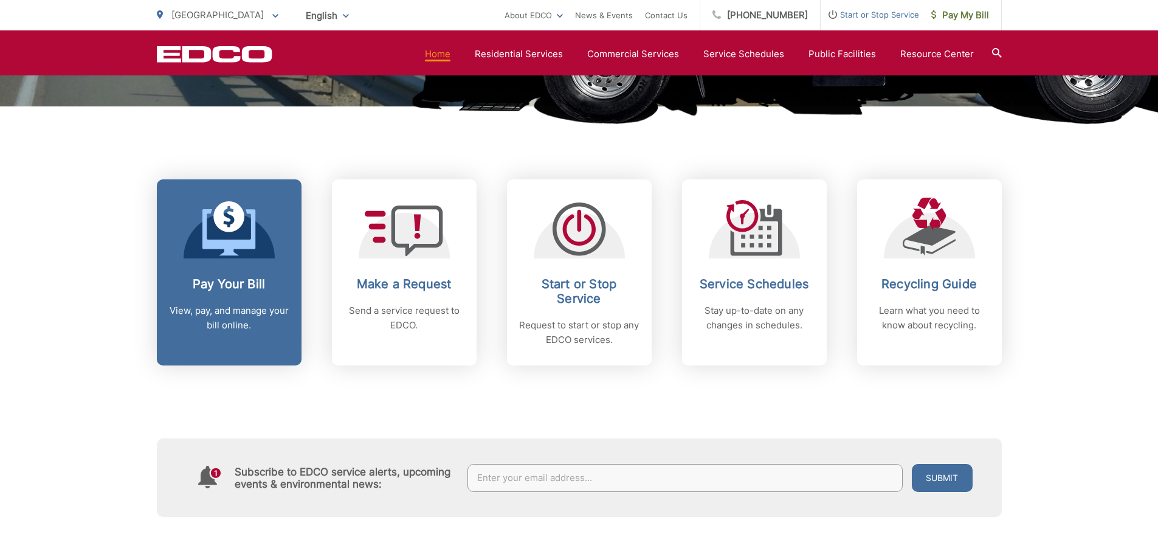 The width and height of the screenshot is (1158, 554). I want to click on h2: Service Schedules, so click(754, 284).